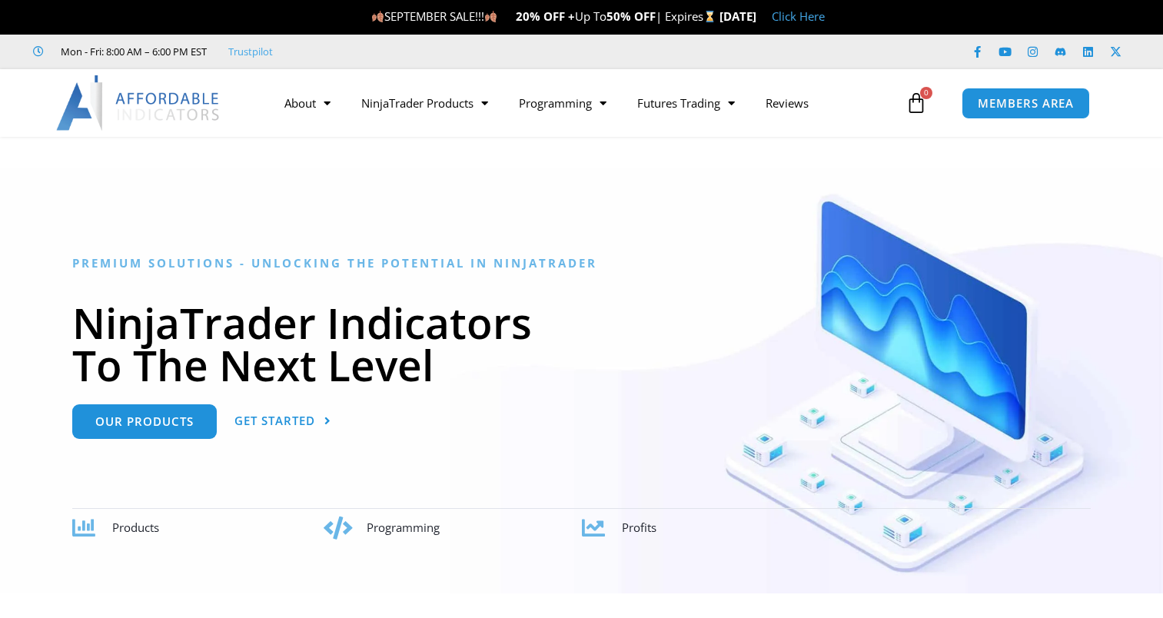 The height and width of the screenshot is (618, 1163). I want to click on img: LogoAI | Affordable Indicators – NinjaTrader, so click(138, 103).